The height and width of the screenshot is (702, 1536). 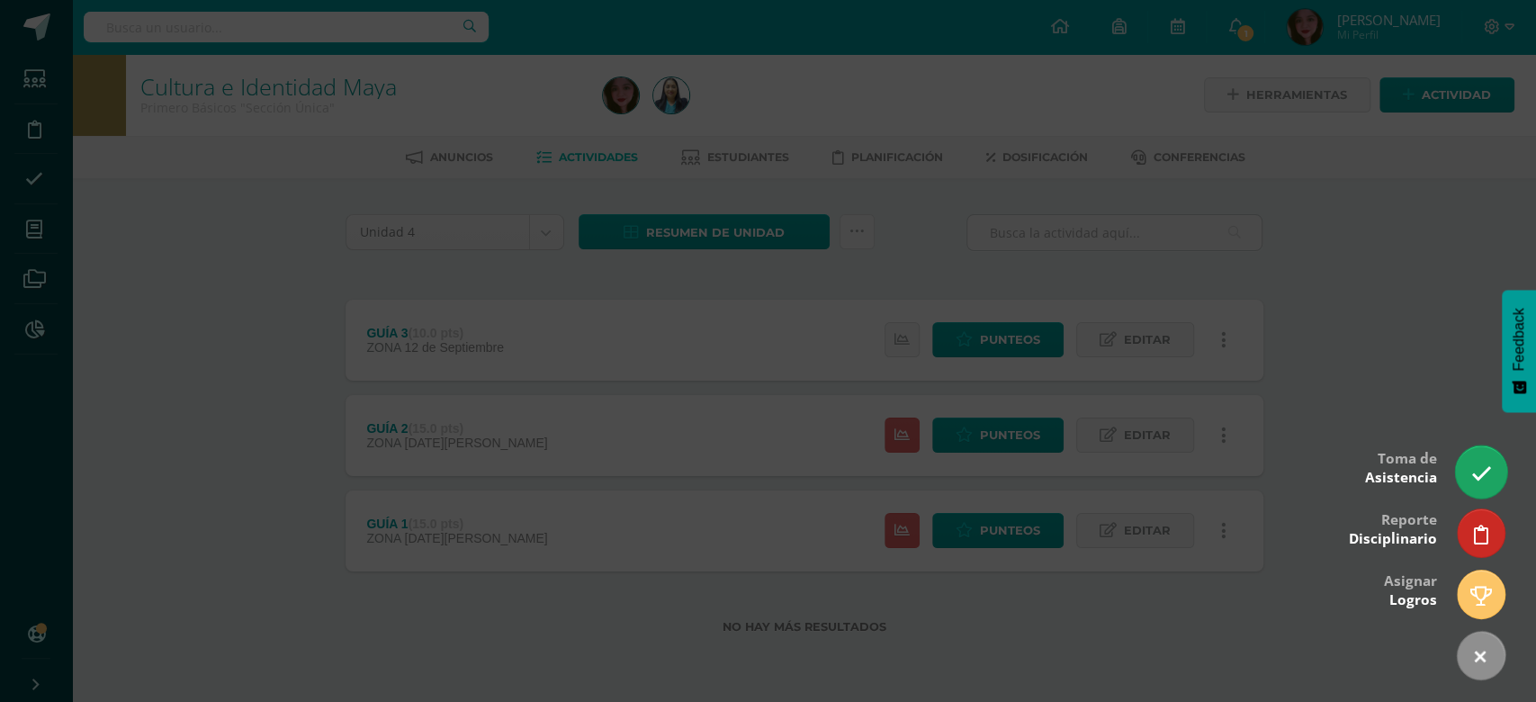 What do you see at coordinates (1519, 351) in the screenshot?
I see `button: Feedback - Mostrar encuesta` at bounding box center [1519, 351].